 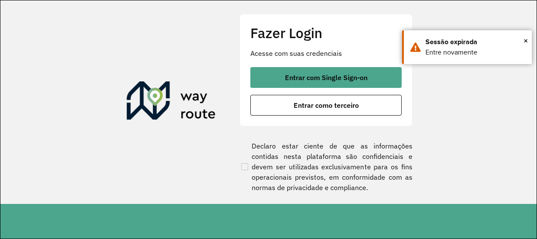 I want to click on h2: Fazer Login, so click(x=326, y=33).